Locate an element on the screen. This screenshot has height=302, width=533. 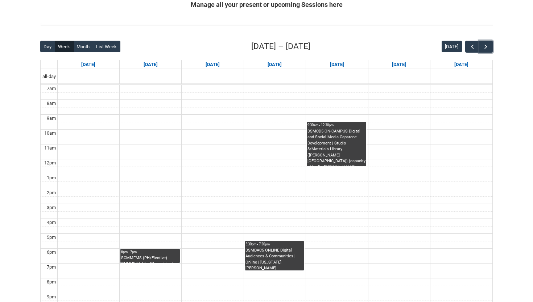
div: 7am is located at coordinates (51, 89).